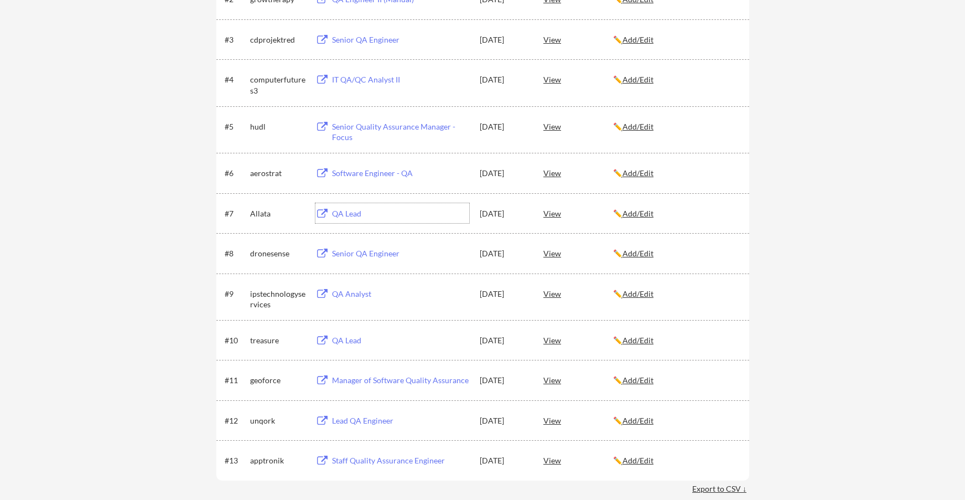 The height and width of the screenshot is (500, 965). Describe the element at coordinates (278, 253) in the screenshot. I see `div: dronesense` at that location.